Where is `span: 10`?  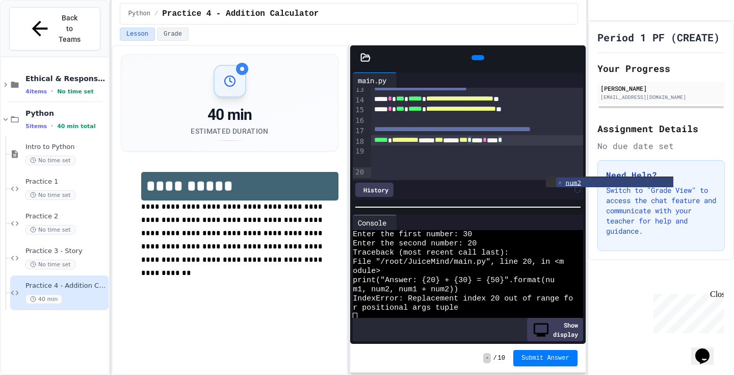 span: 10 is located at coordinates (502, 358).